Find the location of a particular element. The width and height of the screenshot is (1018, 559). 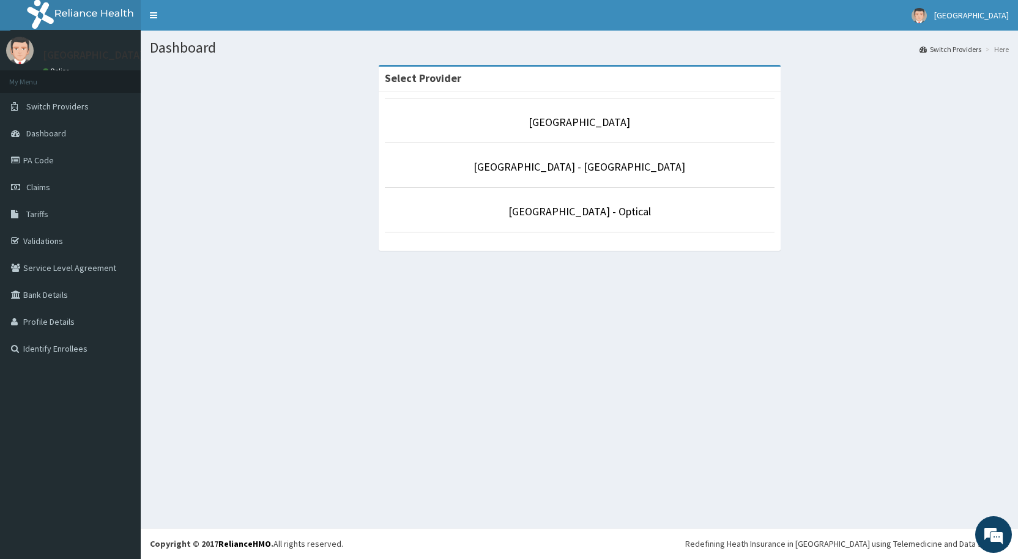

span: Tariffs is located at coordinates (37, 214).